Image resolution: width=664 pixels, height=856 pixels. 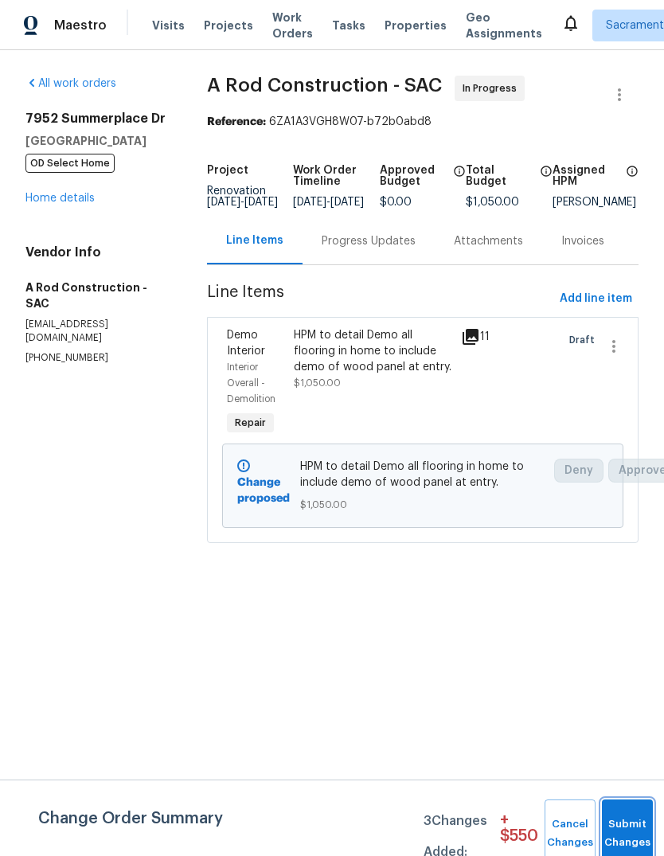 I want to click on span: Properties, so click(x=416, y=25).